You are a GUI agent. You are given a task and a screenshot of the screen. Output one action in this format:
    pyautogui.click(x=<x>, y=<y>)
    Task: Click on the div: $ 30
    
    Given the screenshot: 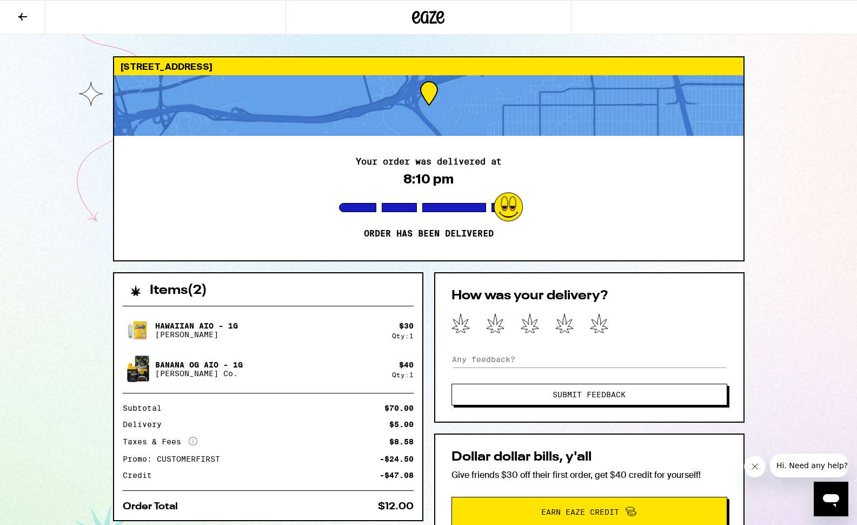 What is the action you would take?
    pyautogui.click(x=406, y=326)
    